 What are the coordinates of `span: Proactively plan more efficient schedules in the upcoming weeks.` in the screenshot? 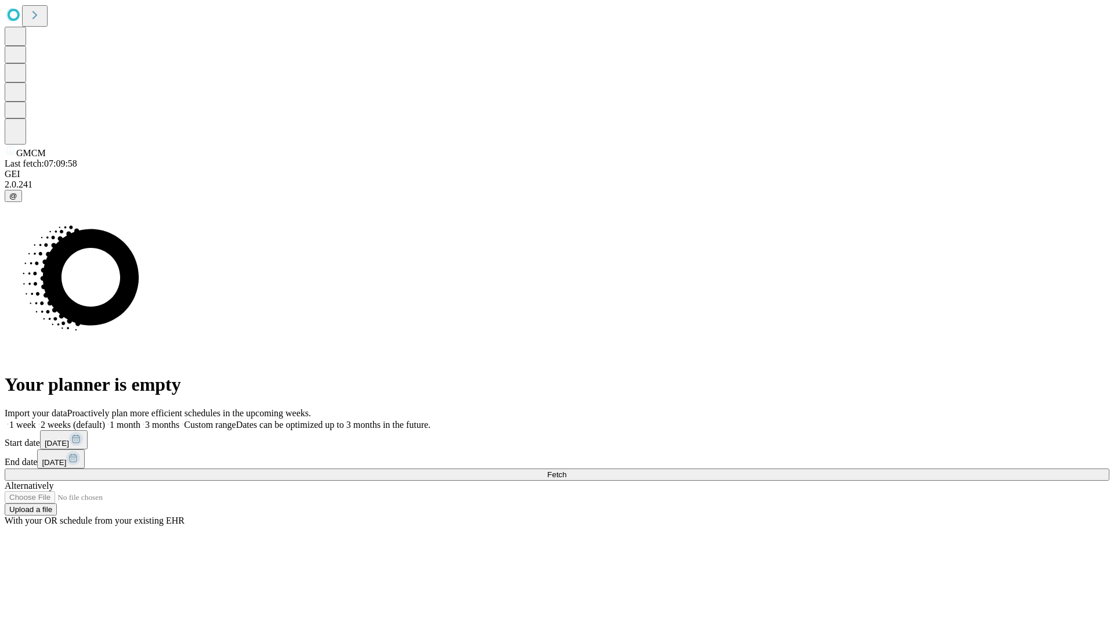 It's located at (189, 413).